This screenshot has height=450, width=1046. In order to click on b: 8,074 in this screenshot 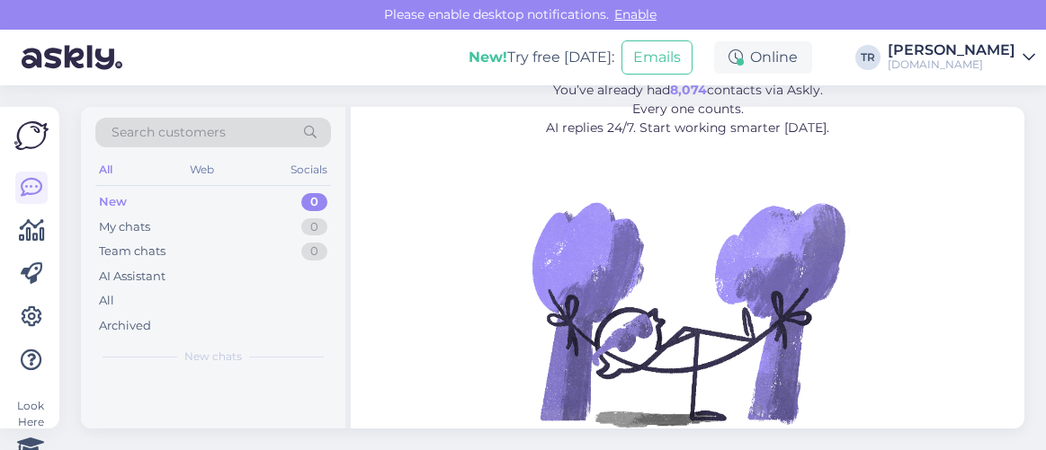, I will do `click(688, 90)`.